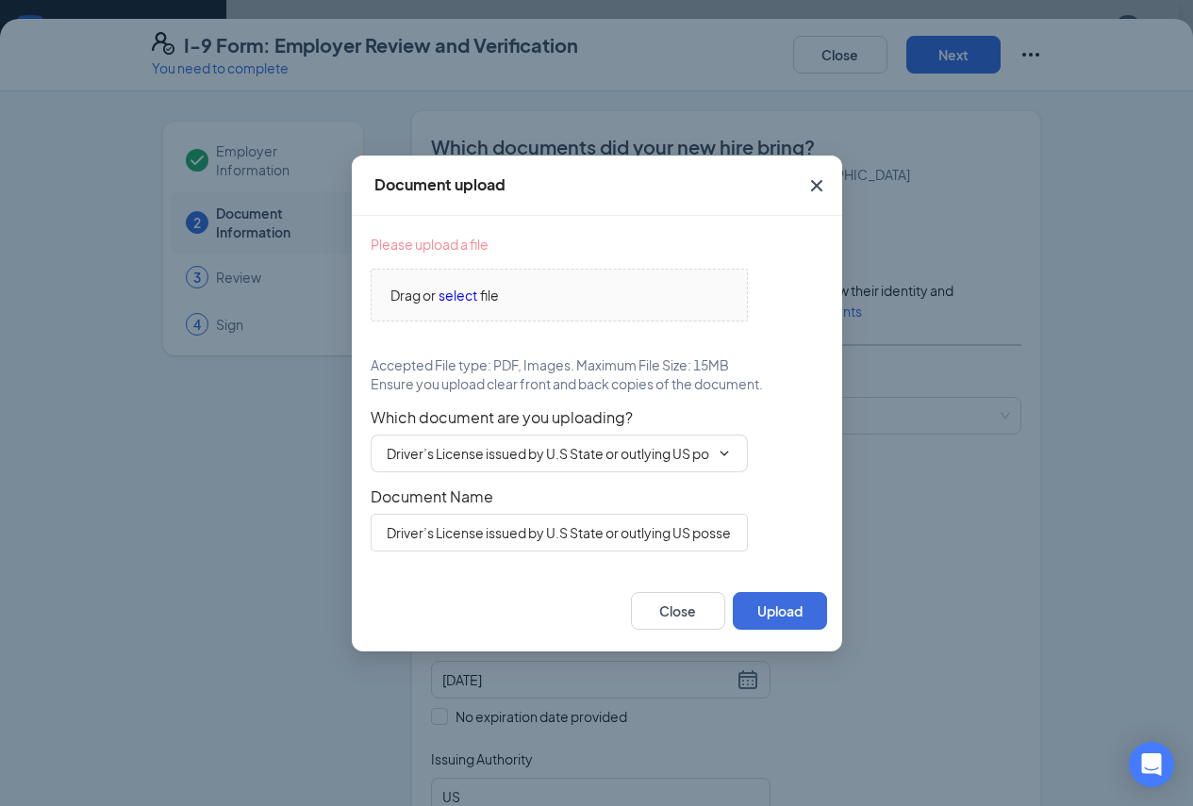 The height and width of the screenshot is (806, 1193). What do you see at coordinates (489, 295) in the screenshot?
I see `span: file` at bounding box center [489, 295].